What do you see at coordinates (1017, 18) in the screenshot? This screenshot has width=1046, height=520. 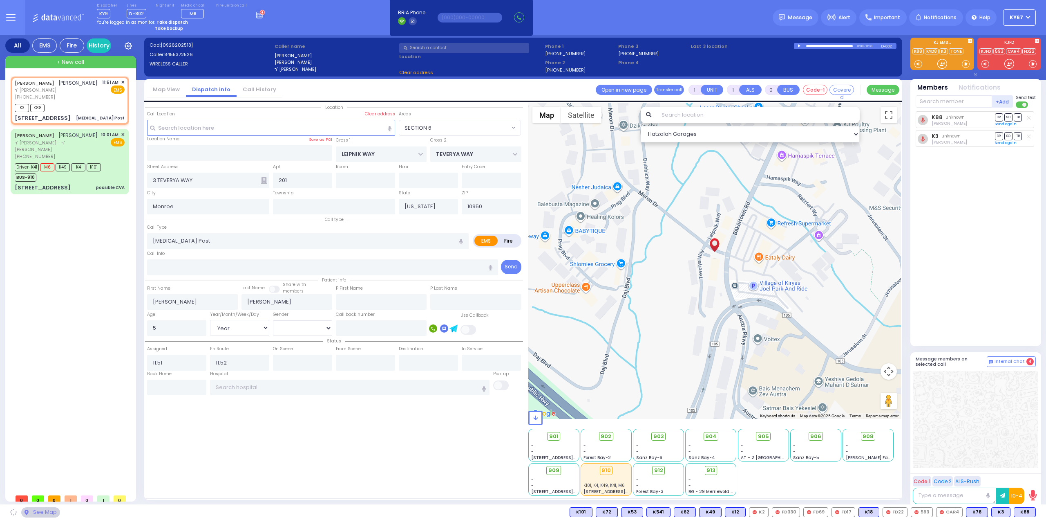 I see `span: KY67` at bounding box center [1017, 18].